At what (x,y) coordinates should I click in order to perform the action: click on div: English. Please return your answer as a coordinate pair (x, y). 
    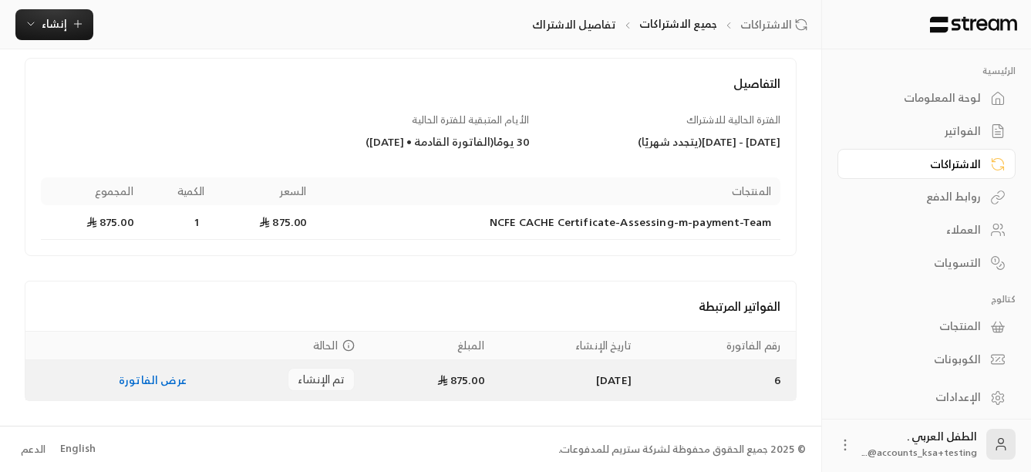
    Looking at the image, I should click on (78, 449).